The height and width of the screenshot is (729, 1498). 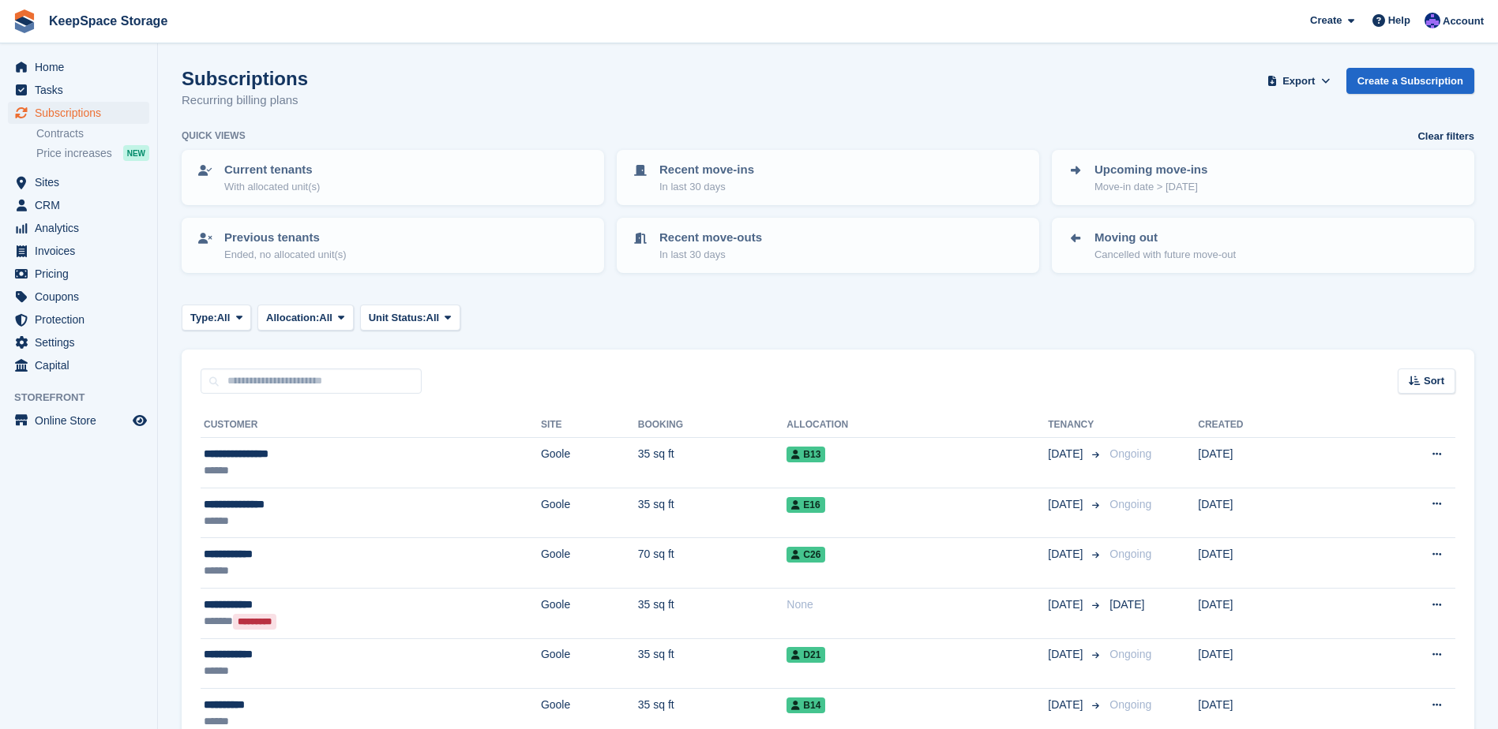 What do you see at coordinates (1299, 81) in the screenshot?
I see `button: Export` at bounding box center [1299, 81].